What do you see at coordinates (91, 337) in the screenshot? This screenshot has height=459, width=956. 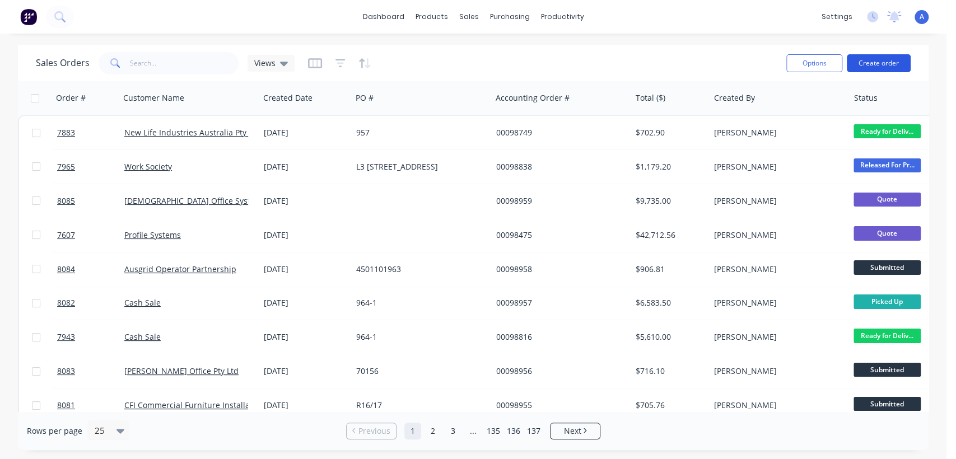 I see `a: 7943` at bounding box center [91, 337].